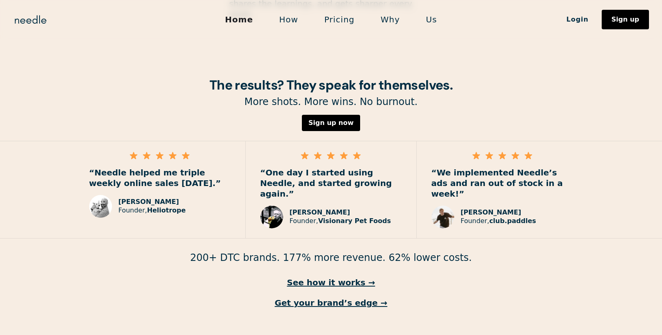  Describe the element at coordinates (339, 20) in the screenshot. I see `a: Pricing` at that location.